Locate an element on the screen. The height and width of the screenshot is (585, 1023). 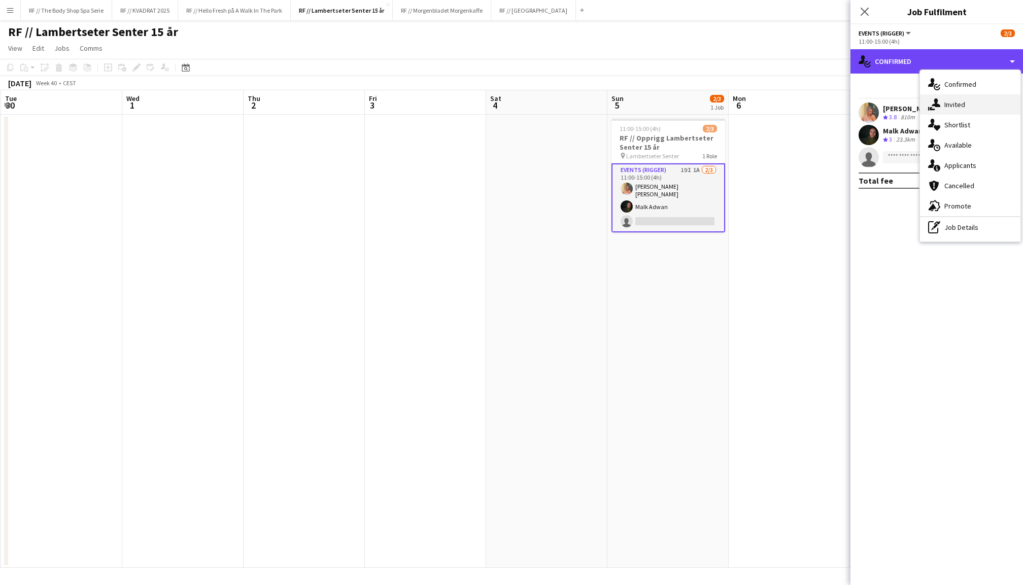
button: RF // Hello Fresh på A Walk In The Park is located at coordinates (235, 10).